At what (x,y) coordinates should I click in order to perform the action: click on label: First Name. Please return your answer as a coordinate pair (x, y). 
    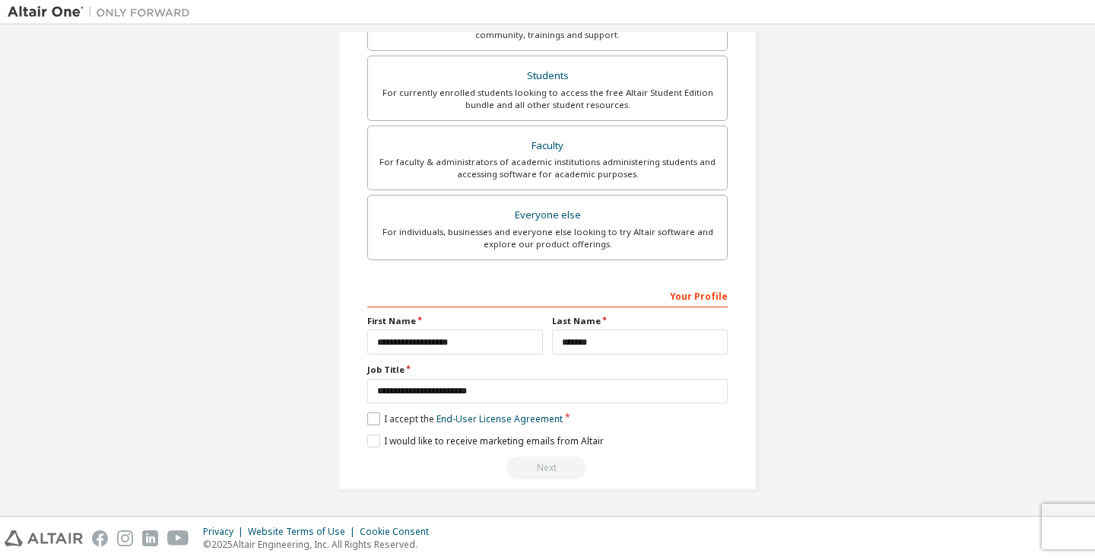
    Looking at the image, I should click on (455, 321).